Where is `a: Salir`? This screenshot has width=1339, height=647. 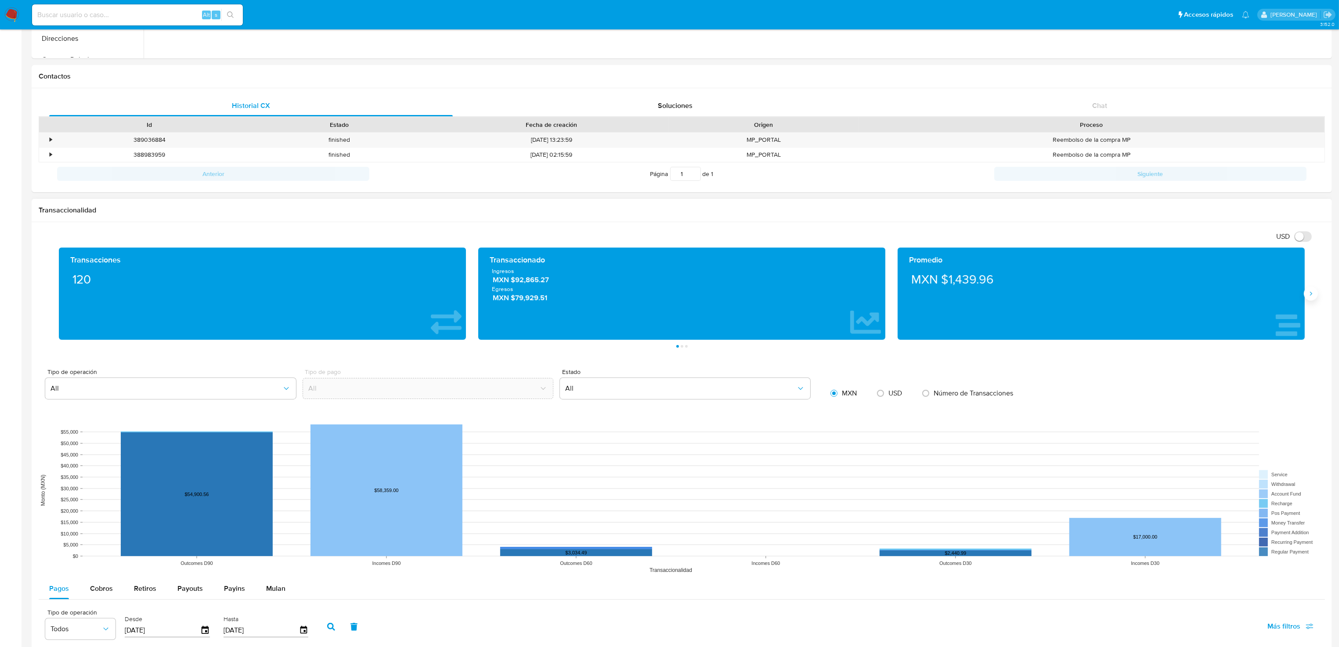 a: Salir is located at coordinates (1328, 14).